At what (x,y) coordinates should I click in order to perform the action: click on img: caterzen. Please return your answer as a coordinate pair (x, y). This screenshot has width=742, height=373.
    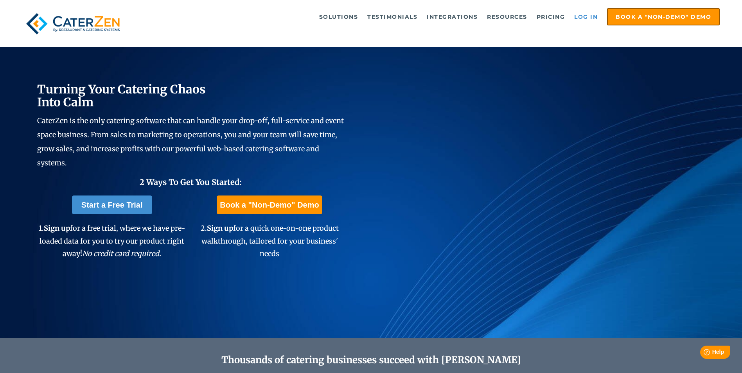
    Looking at the image, I should click on (73, 23).